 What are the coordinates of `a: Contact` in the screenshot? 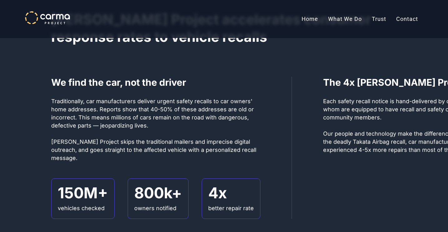 It's located at (407, 19).